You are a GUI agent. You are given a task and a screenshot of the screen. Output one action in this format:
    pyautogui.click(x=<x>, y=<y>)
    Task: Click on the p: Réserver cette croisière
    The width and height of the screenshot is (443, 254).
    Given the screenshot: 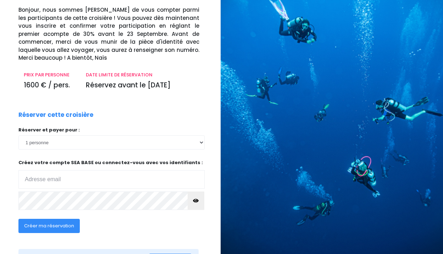 What is the action you would take?
    pyautogui.click(x=56, y=115)
    